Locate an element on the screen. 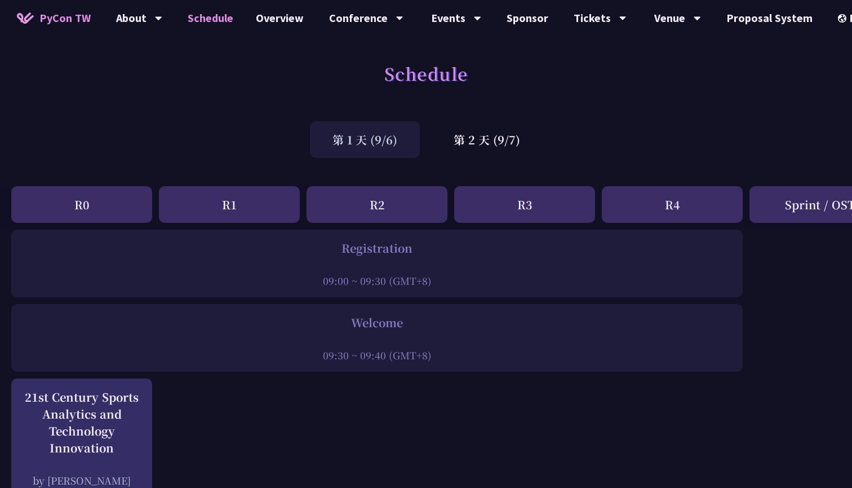 Image resolution: width=852 pixels, height=488 pixels. div: R2 is located at coordinates (377, 204).